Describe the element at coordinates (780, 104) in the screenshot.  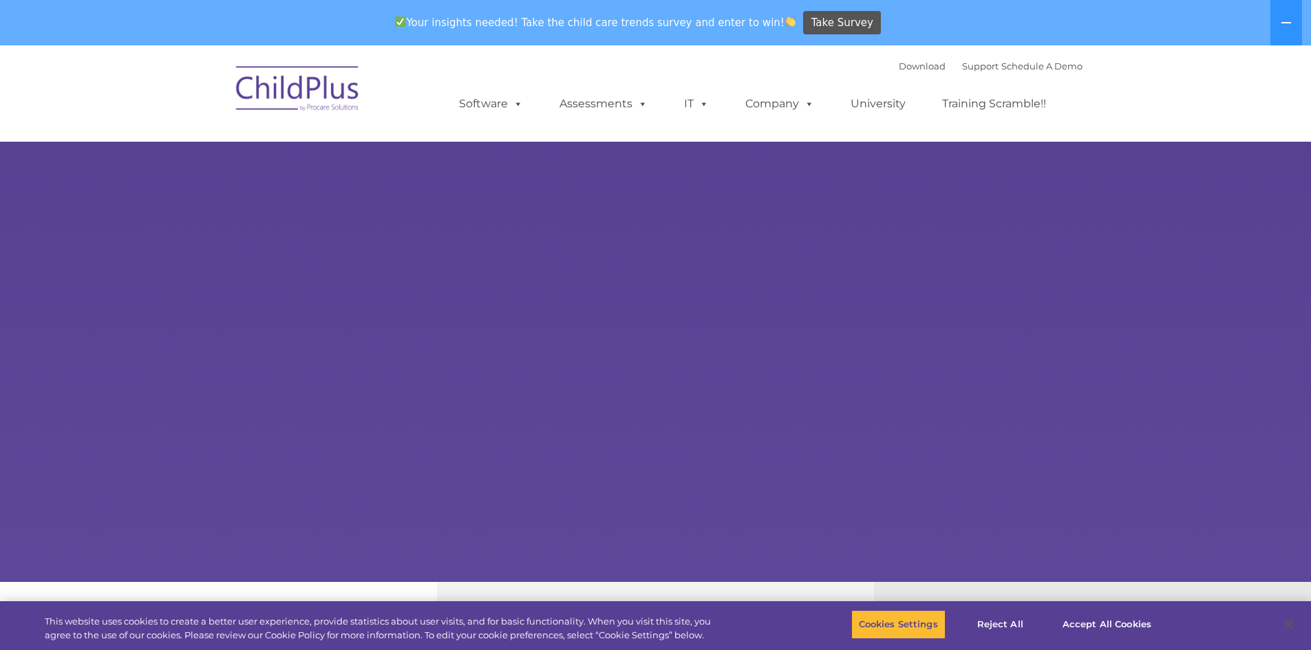
I see `a: Company` at that location.